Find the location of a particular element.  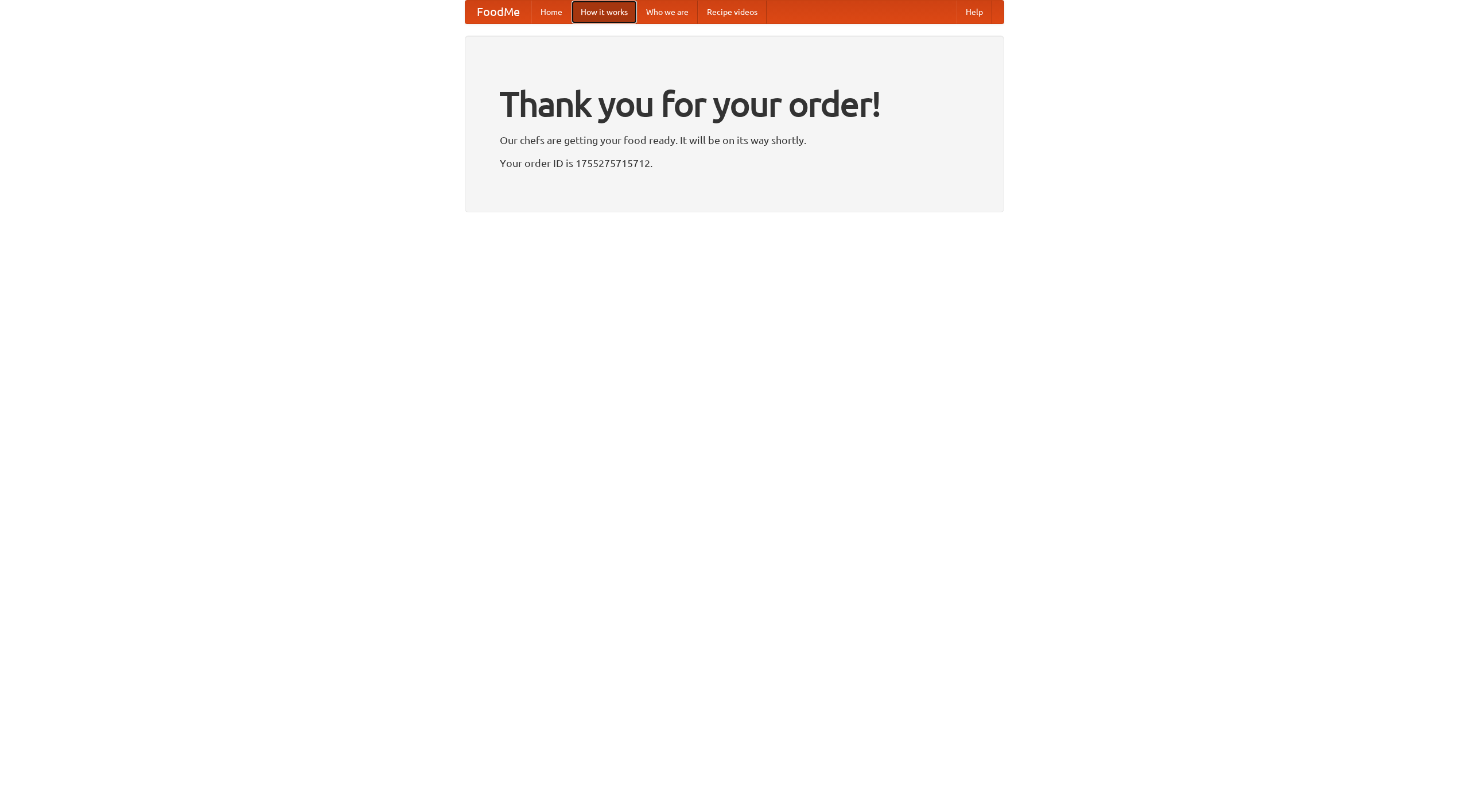

a: FoodMe is located at coordinates (499, 12).